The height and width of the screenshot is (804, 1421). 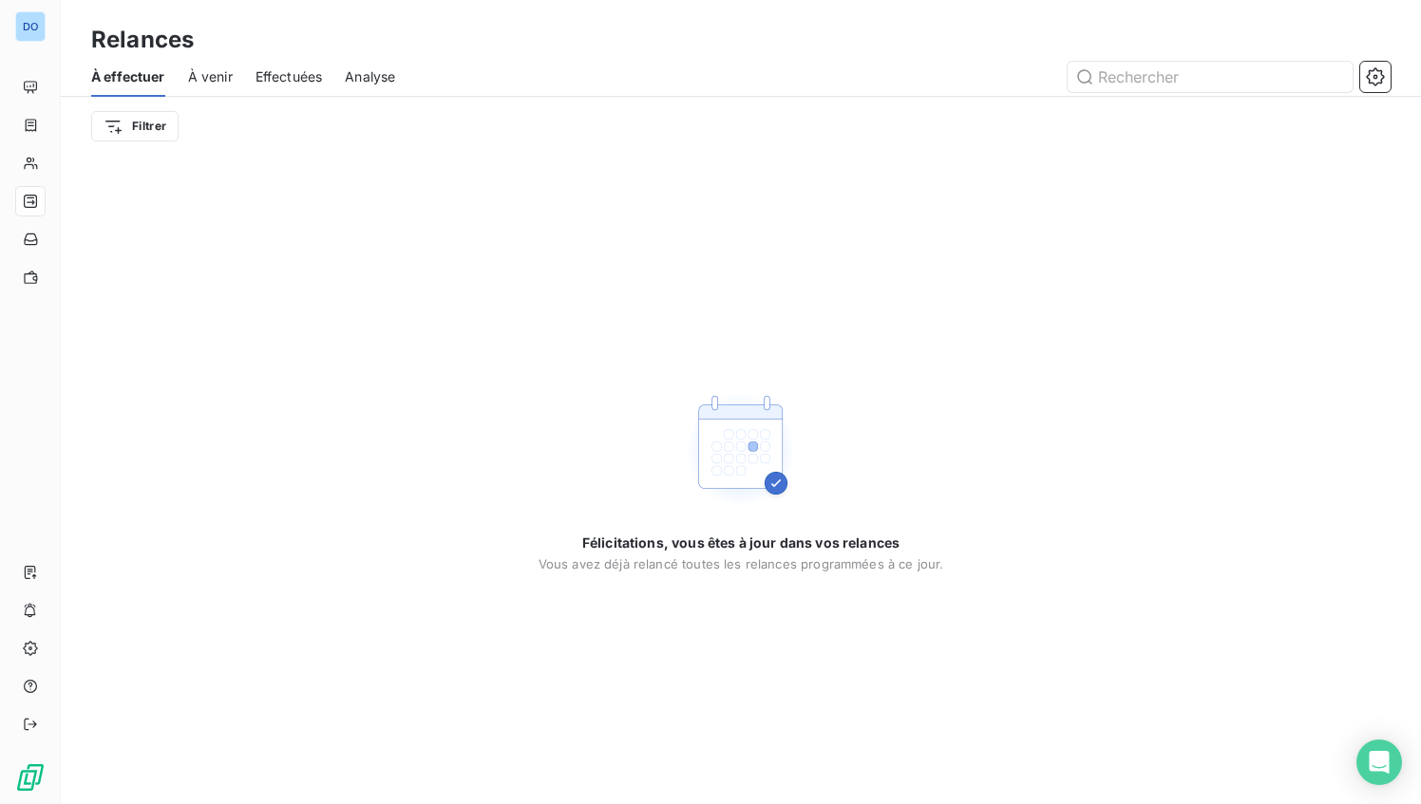 I want to click on span: Effectuées, so click(x=289, y=77).